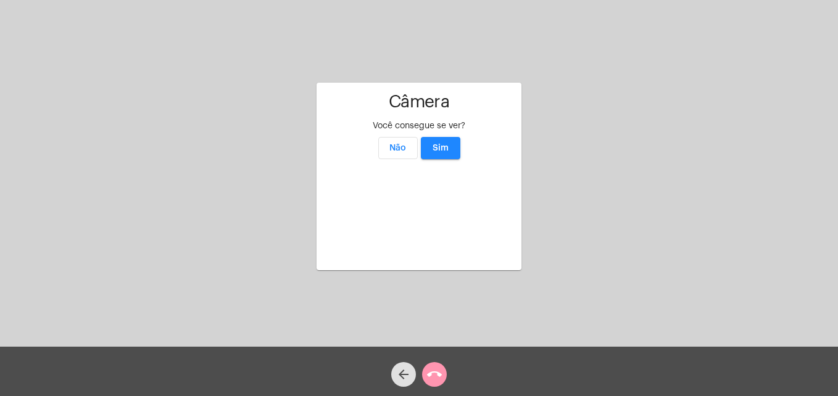  What do you see at coordinates (419, 126) in the screenshot?
I see `span: Você consegue se ver?` at bounding box center [419, 126].